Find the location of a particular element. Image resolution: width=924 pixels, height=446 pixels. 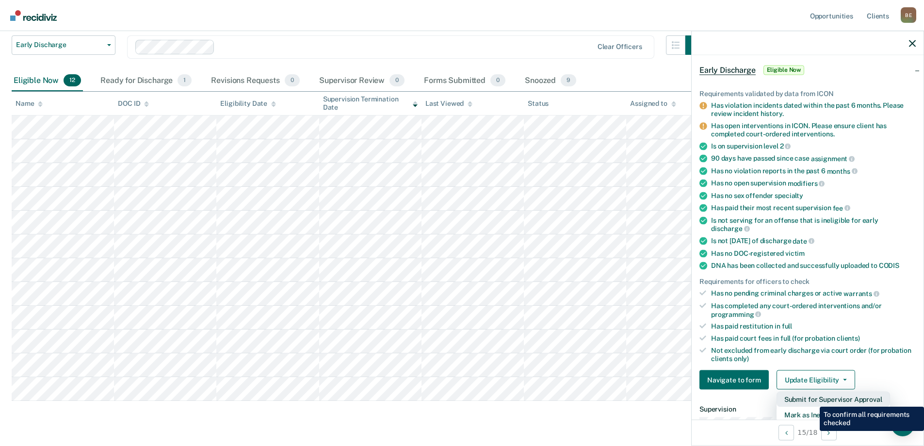

div: Status is located at coordinates (538, 103).